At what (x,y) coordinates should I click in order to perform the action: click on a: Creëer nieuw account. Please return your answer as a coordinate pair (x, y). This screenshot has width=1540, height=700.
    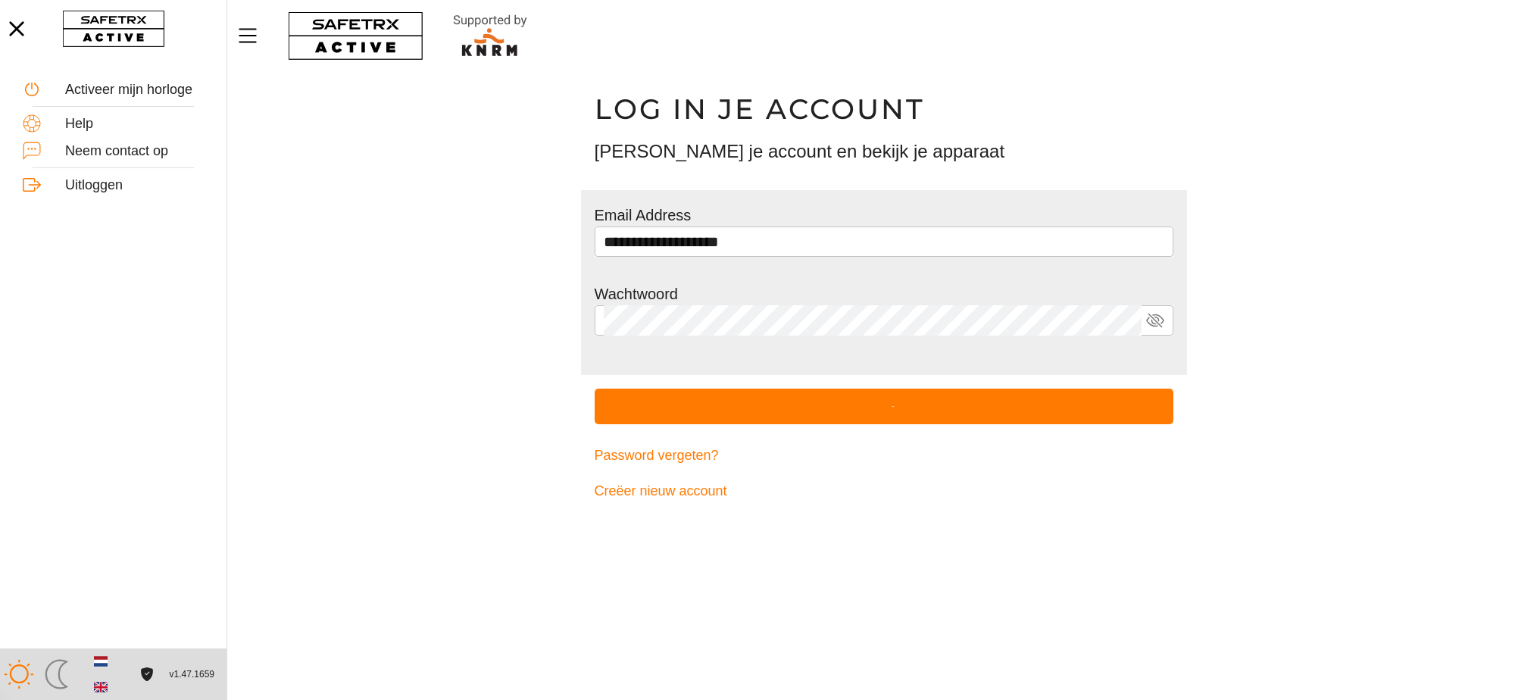
    Looking at the image, I should click on (884, 491).